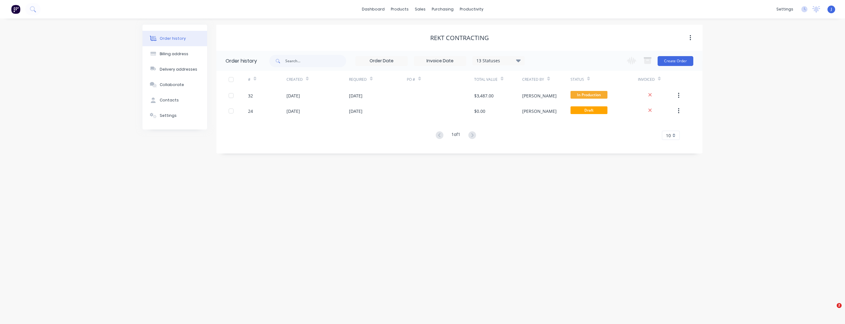 This screenshot has height=324, width=845. I want to click on div: productivity, so click(472, 9).